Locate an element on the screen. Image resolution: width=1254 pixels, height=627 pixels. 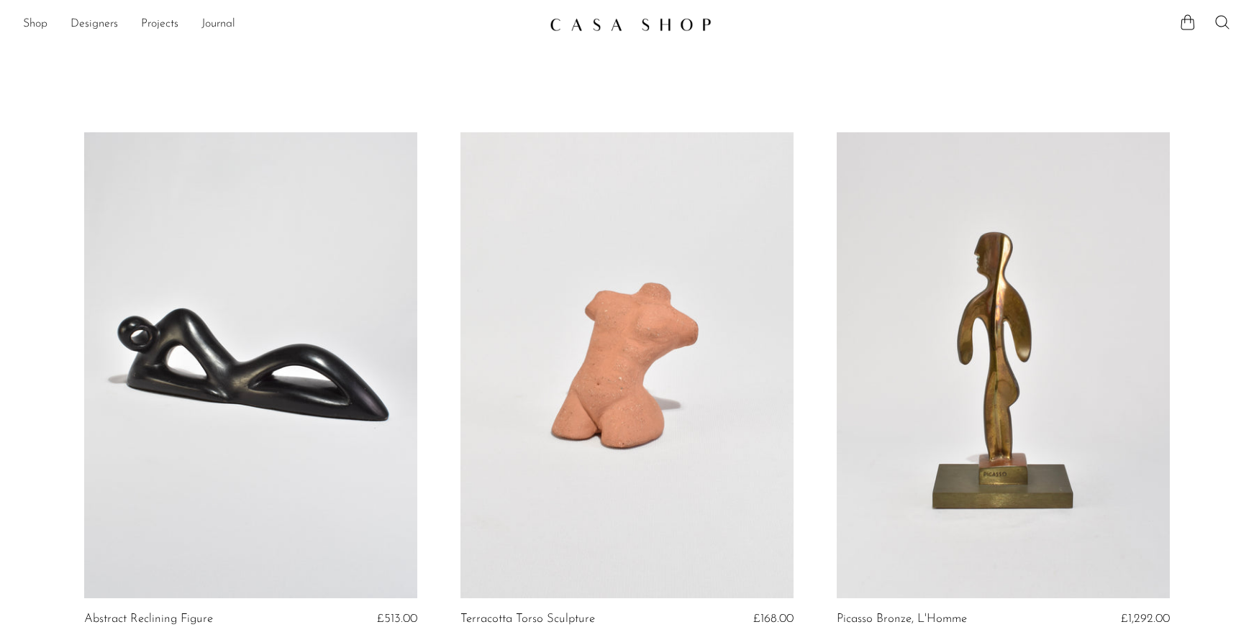
a: Designers is located at coordinates (94, 24).